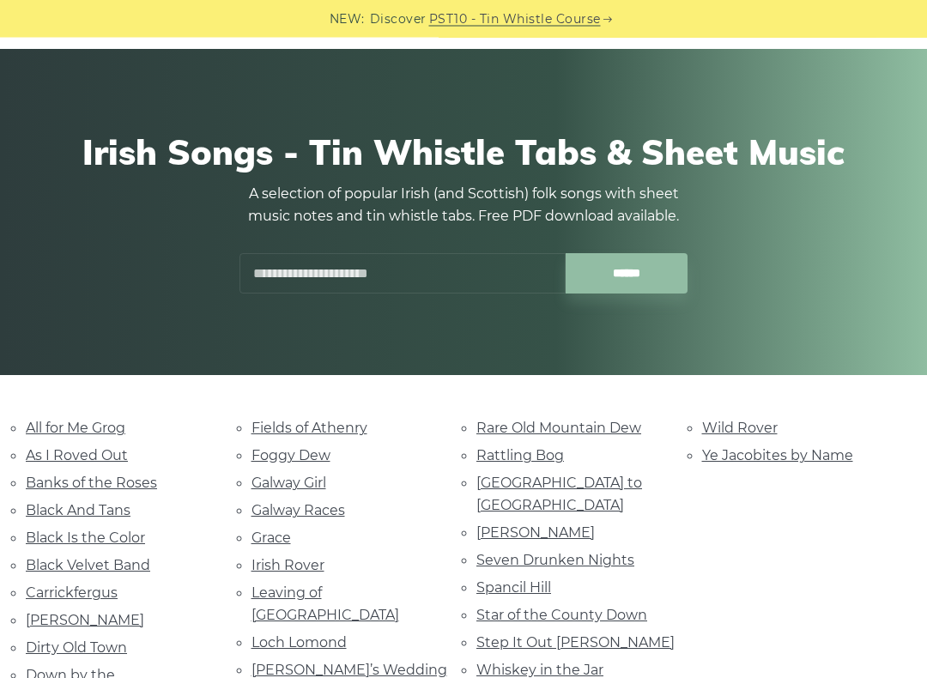  I want to click on a: Carrickfergus, so click(71, 593).